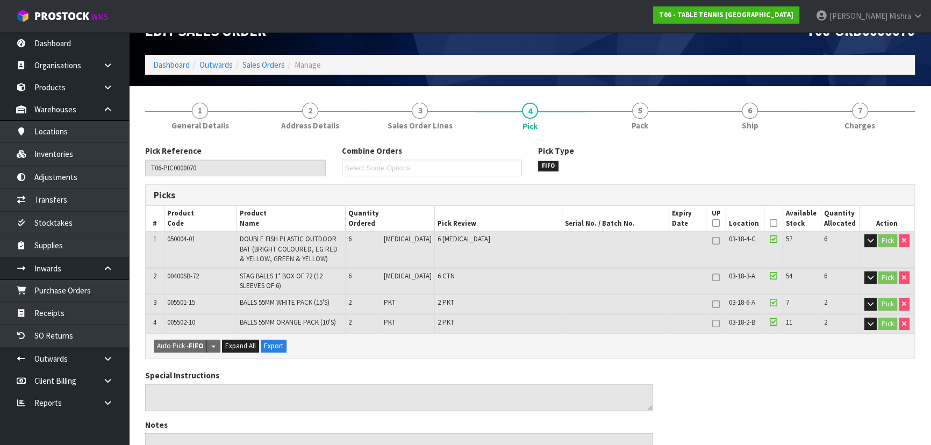 The width and height of the screenshot is (931, 445). Describe the element at coordinates (196, 346) in the screenshot. I see `strong: FIFO` at that location.